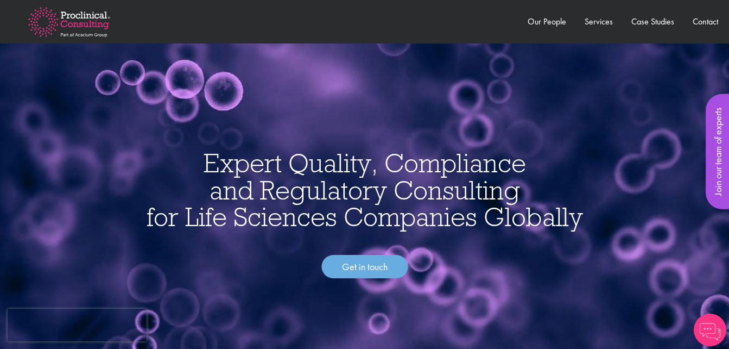 The height and width of the screenshot is (349, 729). What do you see at coordinates (652, 21) in the screenshot?
I see `a: Case Studies` at bounding box center [652, 21].